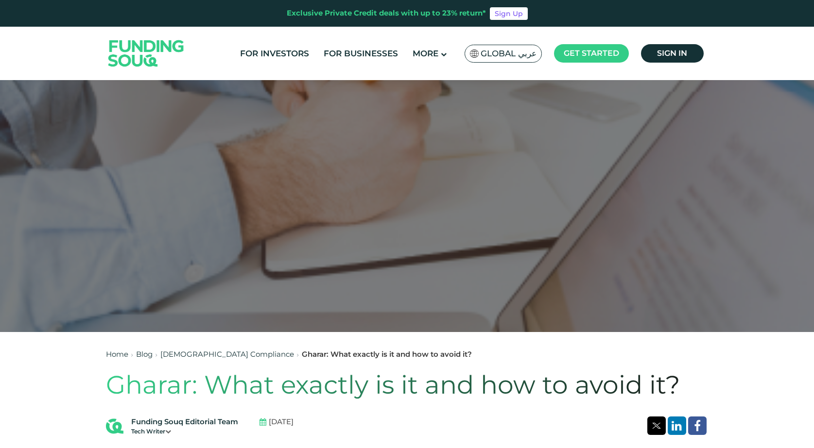 This screenshot has width=814, height=448. Describe the element at coordinates (115, 427) in the screenshot. I see `img: Blog Author` at that location.